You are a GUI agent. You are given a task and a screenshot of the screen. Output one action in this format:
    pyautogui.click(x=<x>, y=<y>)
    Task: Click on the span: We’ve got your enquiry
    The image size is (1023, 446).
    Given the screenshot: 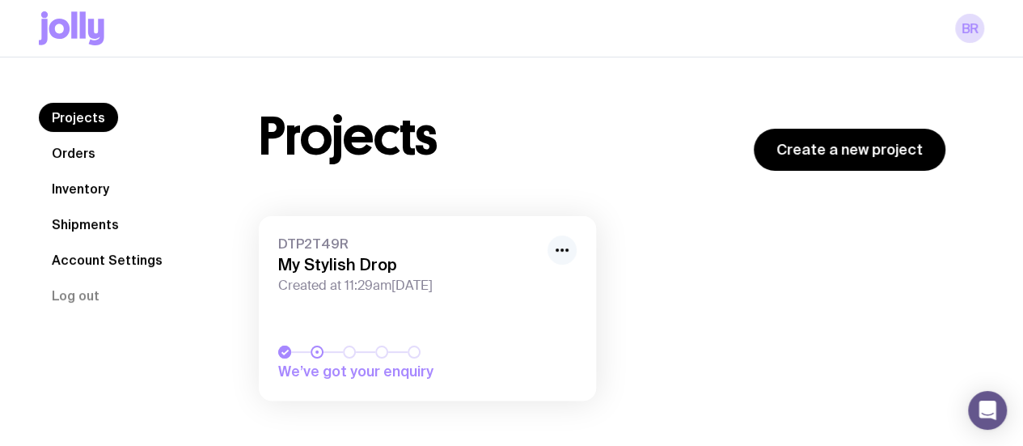 What is the action you would take?
    pyautogui.click(x=375, y=371)
    